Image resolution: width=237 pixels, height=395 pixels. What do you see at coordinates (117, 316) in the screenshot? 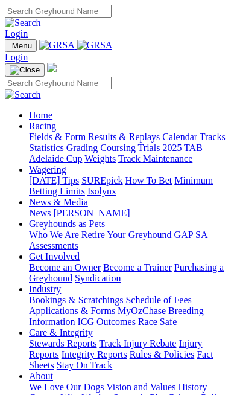
I see `a: Breeding Information` at bounding box center [117, 316].